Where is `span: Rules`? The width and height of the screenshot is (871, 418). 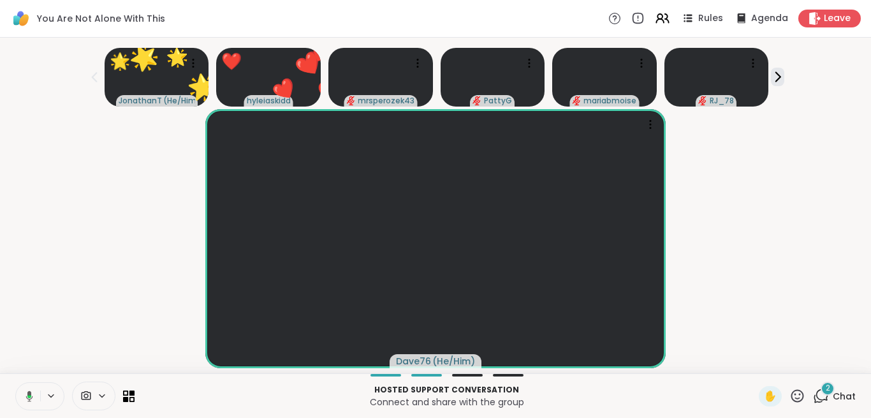
span: Rules is located at coordinates (711, 19).